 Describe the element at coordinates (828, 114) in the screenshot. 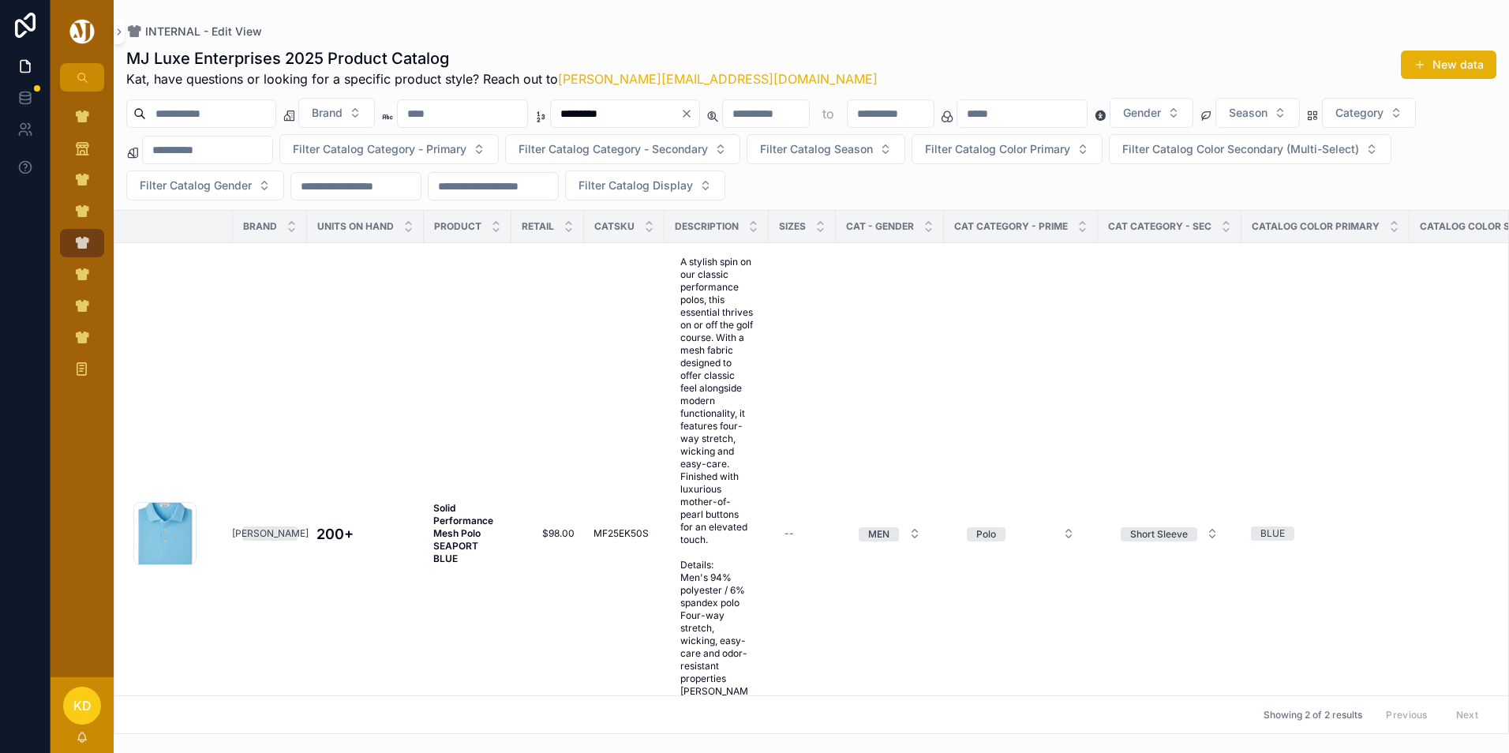

I see `p: to` at that location.